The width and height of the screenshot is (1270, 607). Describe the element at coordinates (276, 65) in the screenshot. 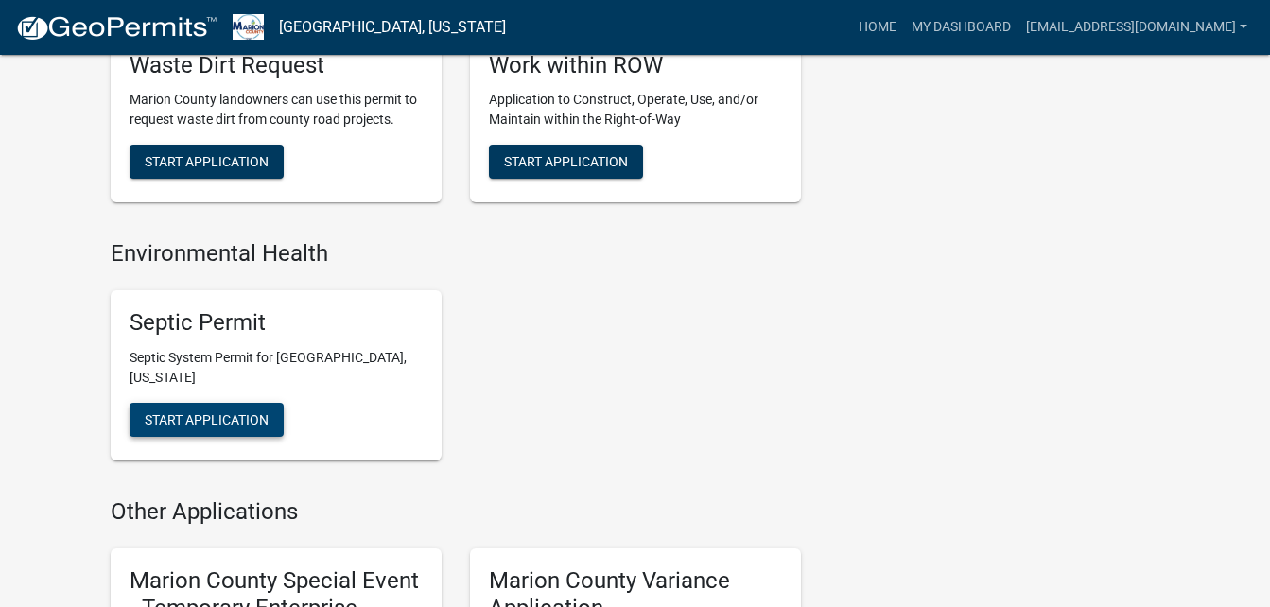

I see `h5: Waste Dirt Request` at that location.